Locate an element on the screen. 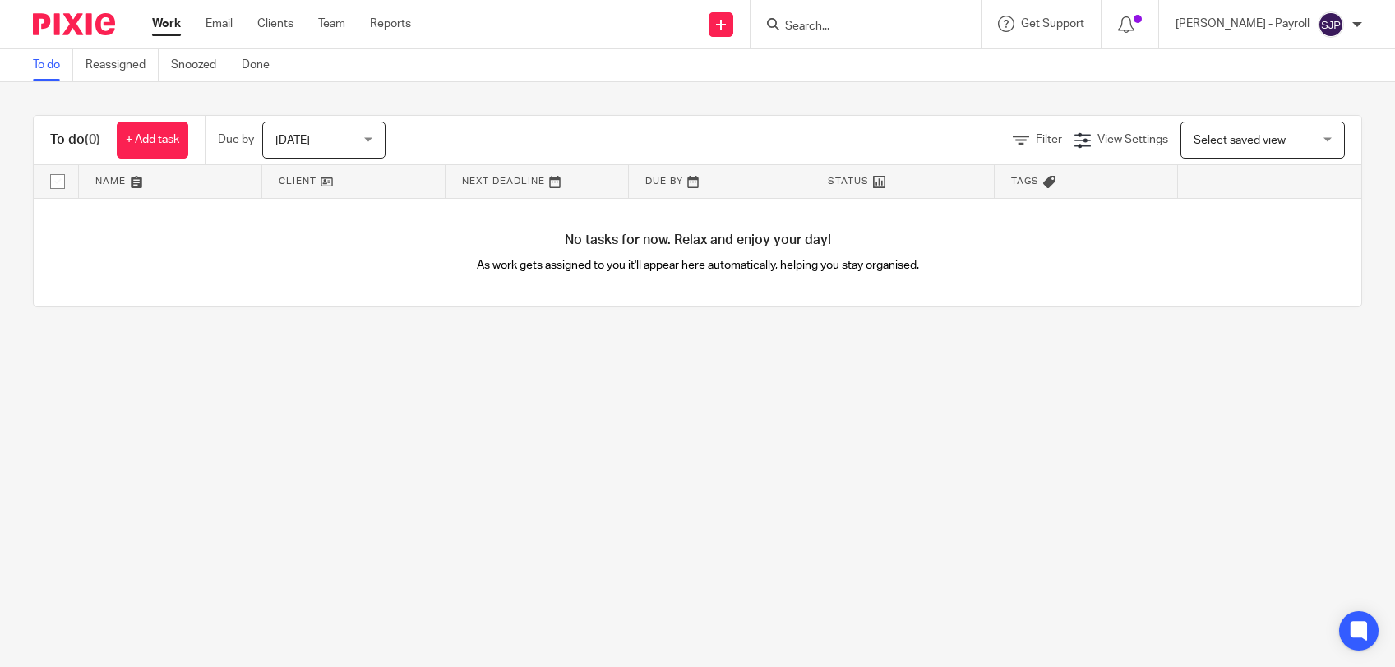 This screenshot has height=667, width=1395. a: Snoozed is located at coordinates (200, 65).